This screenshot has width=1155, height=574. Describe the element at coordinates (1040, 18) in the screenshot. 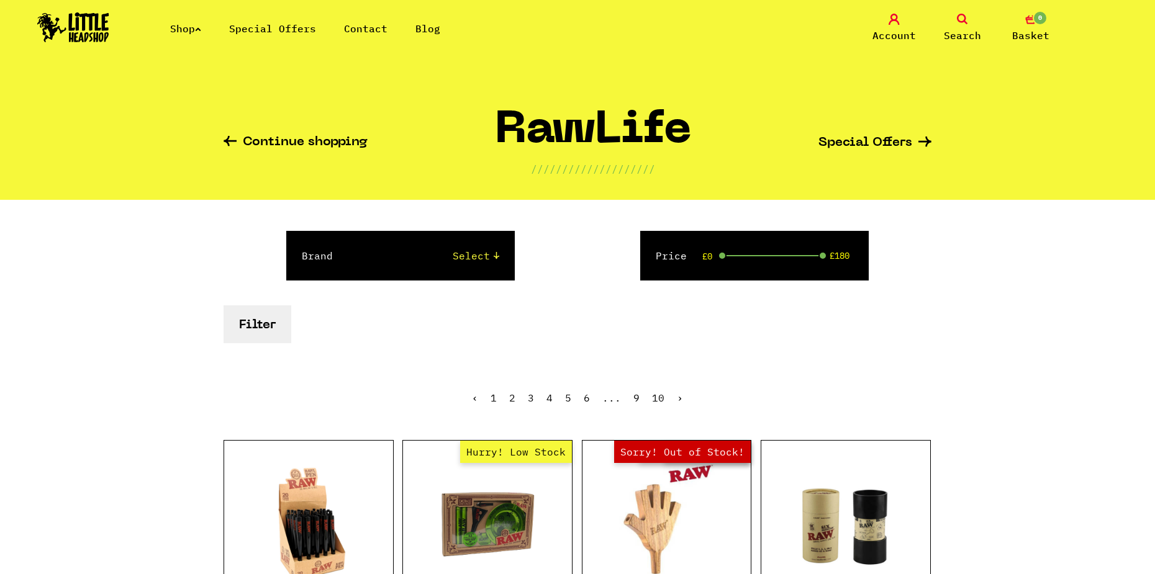

I see `span: 0` at that location.